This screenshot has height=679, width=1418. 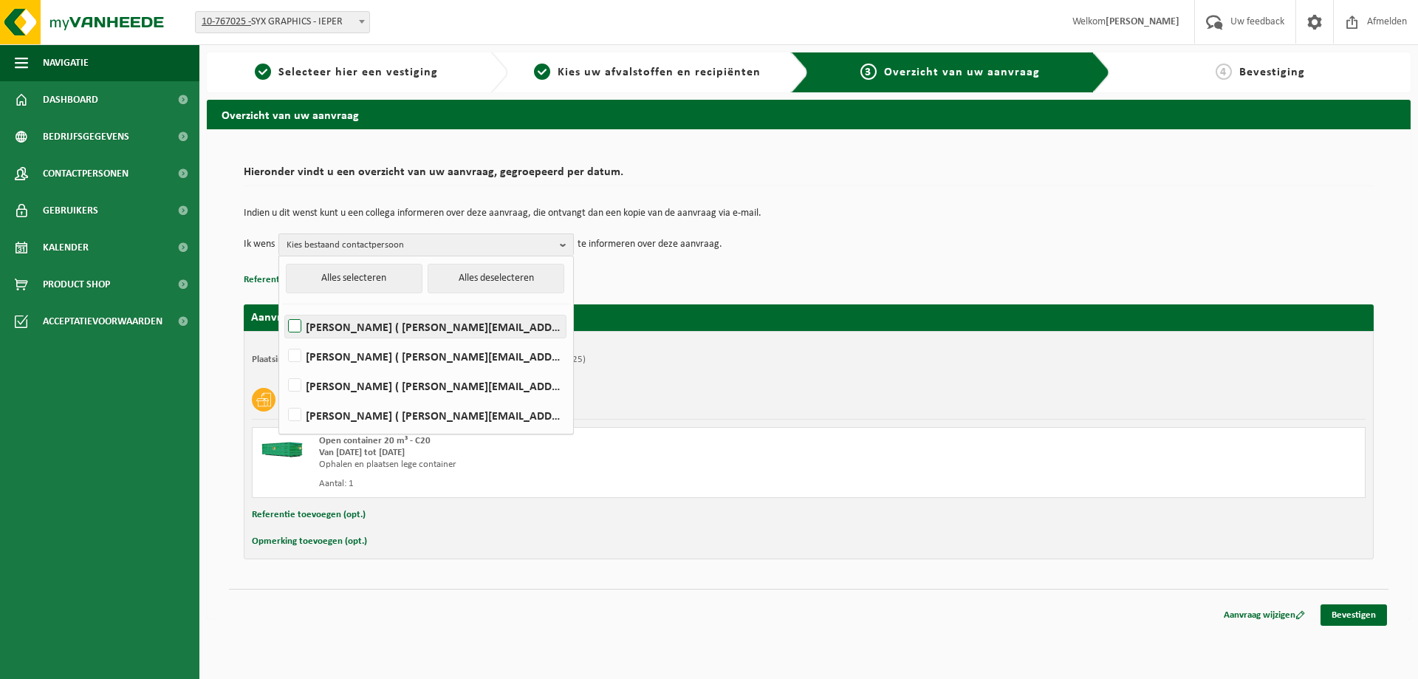 What do you see at coordinates (648, 72) in the screenshot?
I see `a: 2Kies uw afvalstoffen en recipiënten` at bounding box center [648, 72].